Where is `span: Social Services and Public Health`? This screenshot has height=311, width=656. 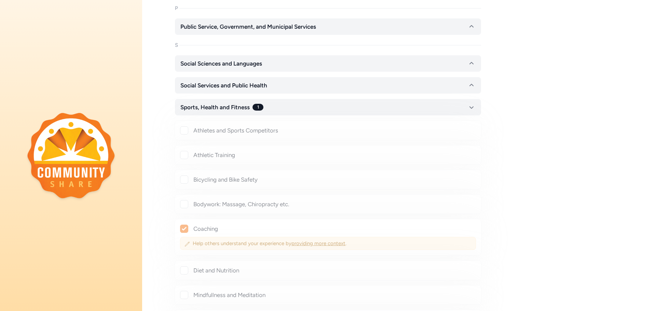
span: Social Services and Public Health is located at coordinates (224, 85).